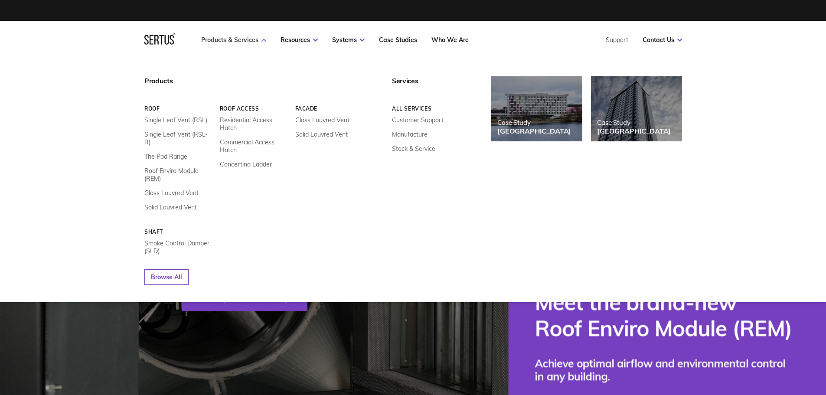 The width and height of the screenshot is (826, 395). What do you see at coordinates (179, 231) in the screenshot?
I see `a: Shaft` at bounding box center [179, 231].